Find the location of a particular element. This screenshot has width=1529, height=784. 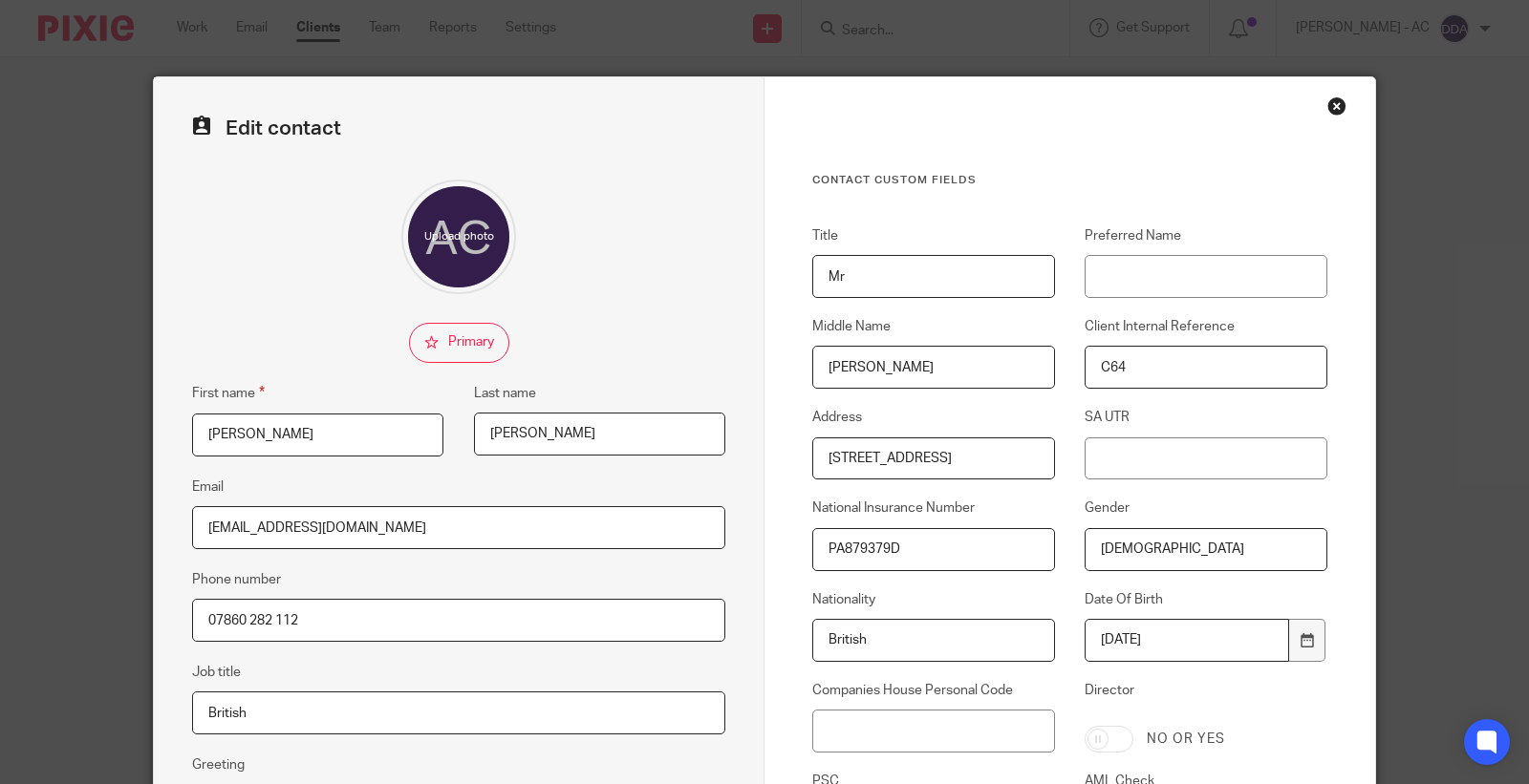

input: YYYY-MM-DD is located at coordinates (1187, 640).